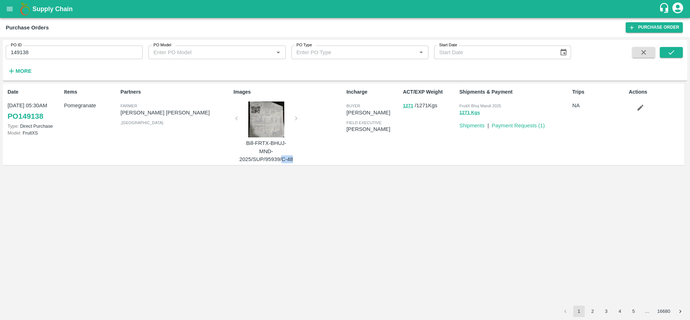 Image resolution: width=690 pixels, height=320 pixels. I want to click on button: open drawer, so click(10, 9).